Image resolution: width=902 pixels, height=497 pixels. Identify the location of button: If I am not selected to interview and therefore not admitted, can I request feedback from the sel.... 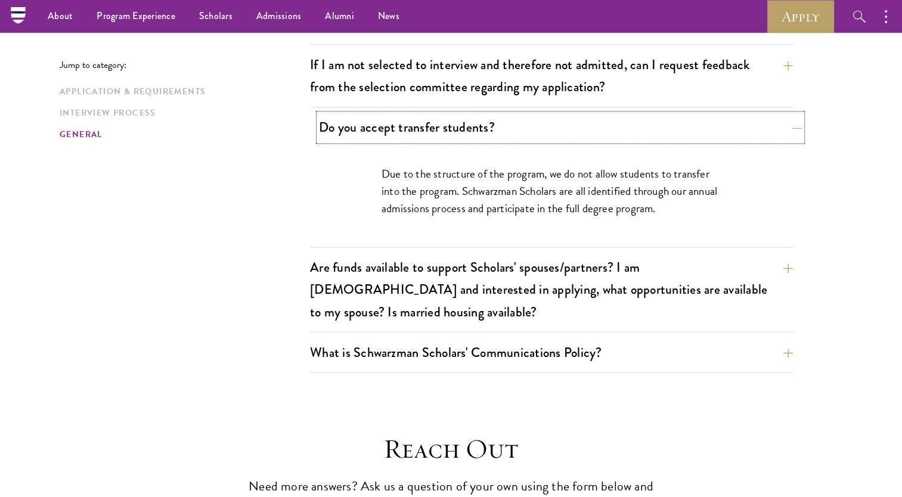
(551, 76).